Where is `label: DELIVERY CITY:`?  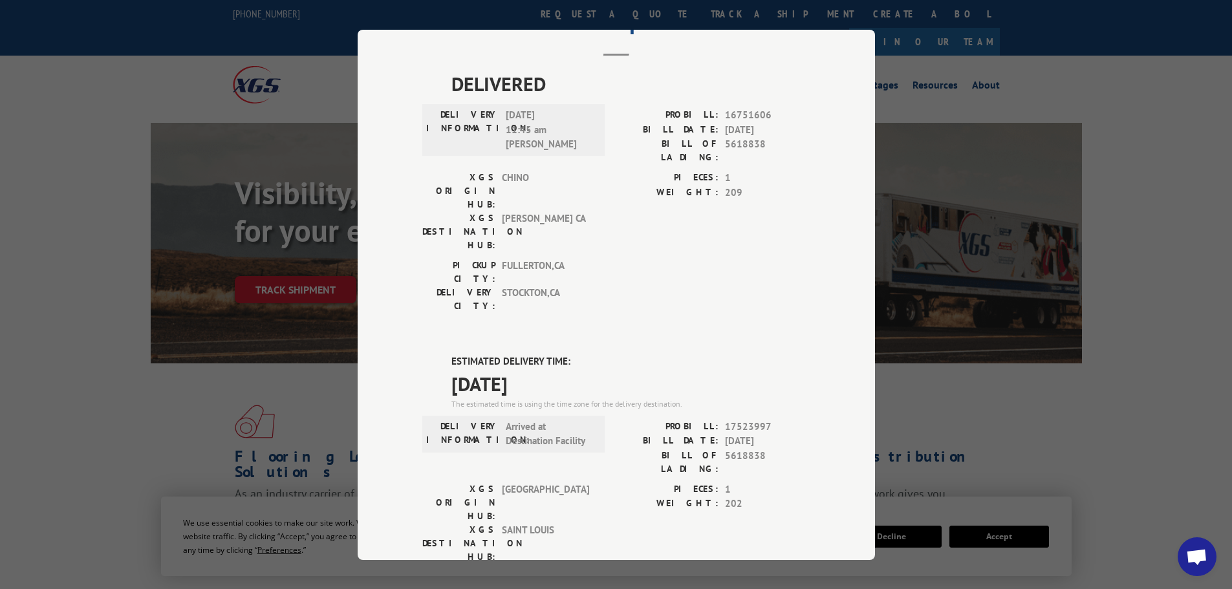 label: DELIVERY CITY: is located at coordinates (459, 300).